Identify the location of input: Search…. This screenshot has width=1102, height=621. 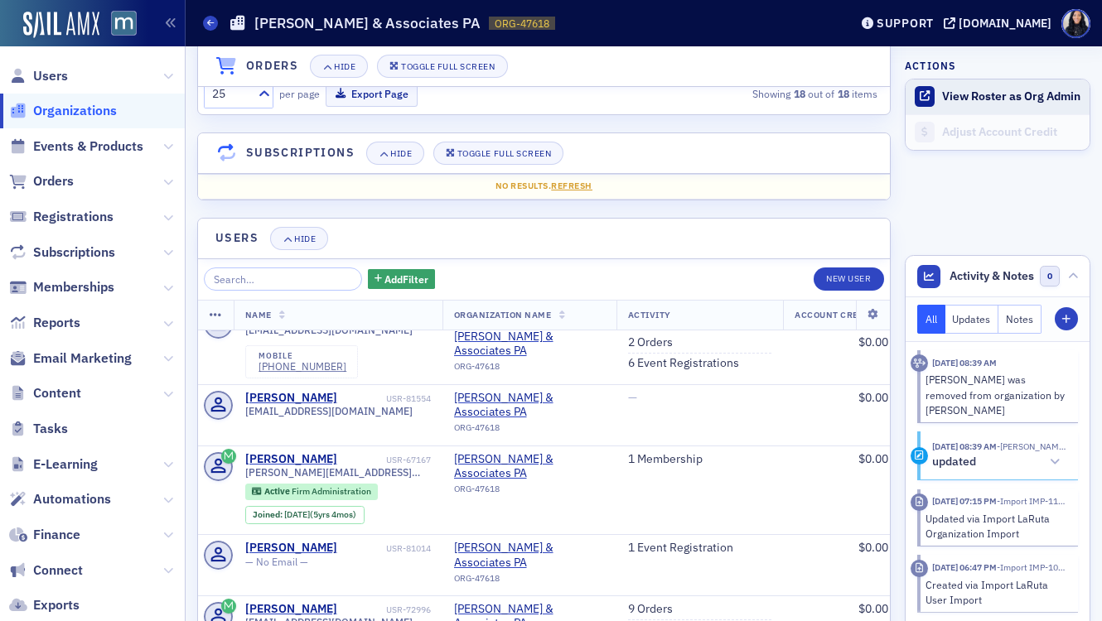
(283, 279).